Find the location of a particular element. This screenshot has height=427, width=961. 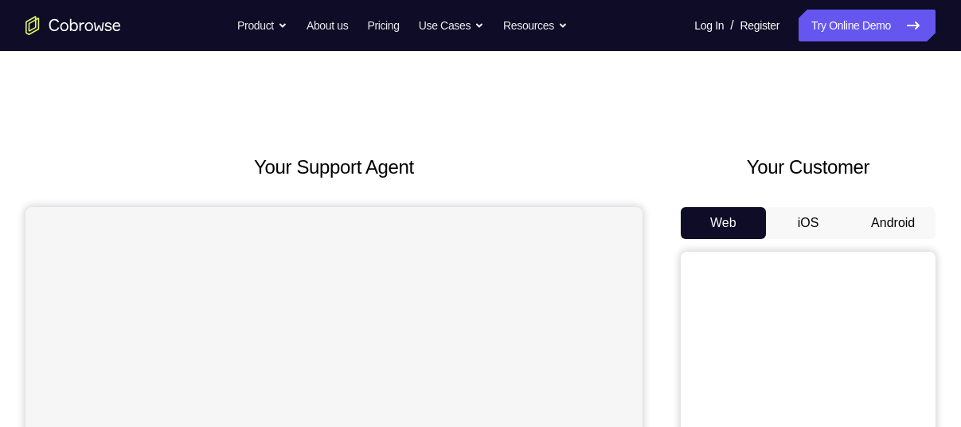

button: Android is located at coordinates (892, 223).